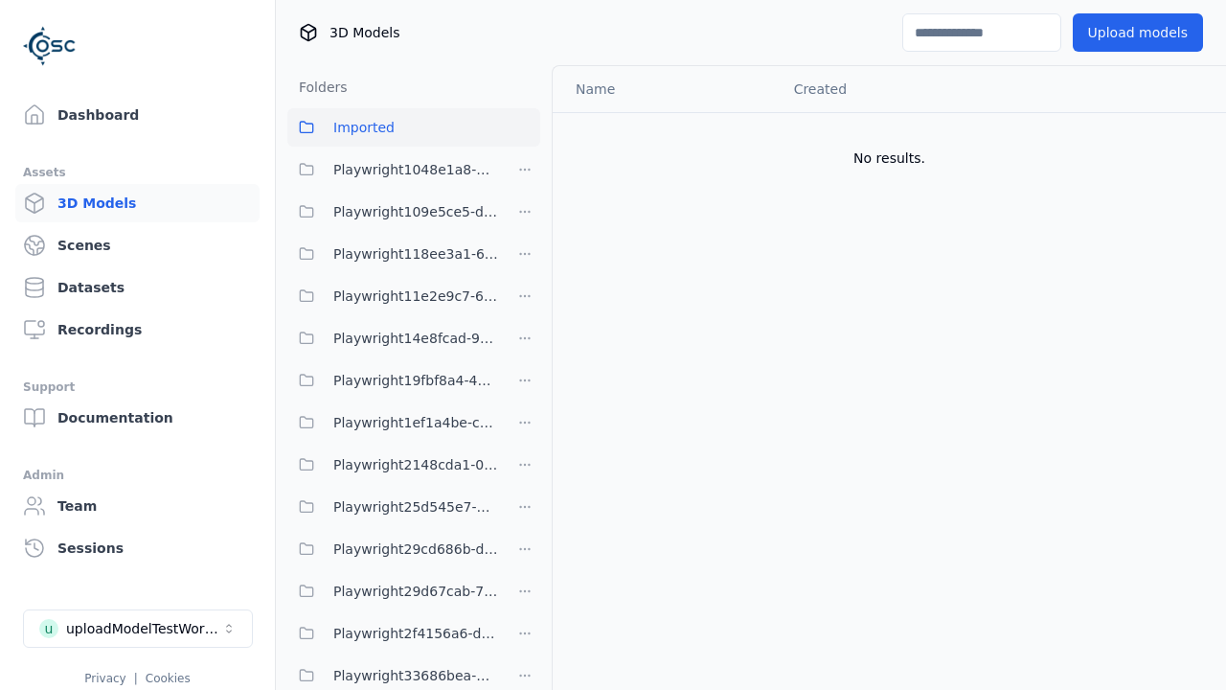  What do you see at coordinates (393, 212) in the screenshot?
I see `button: Playwright109e5ce5-d2cb-4ab8-a55a-98f36a07a7af` at bounding box center [393, 212].